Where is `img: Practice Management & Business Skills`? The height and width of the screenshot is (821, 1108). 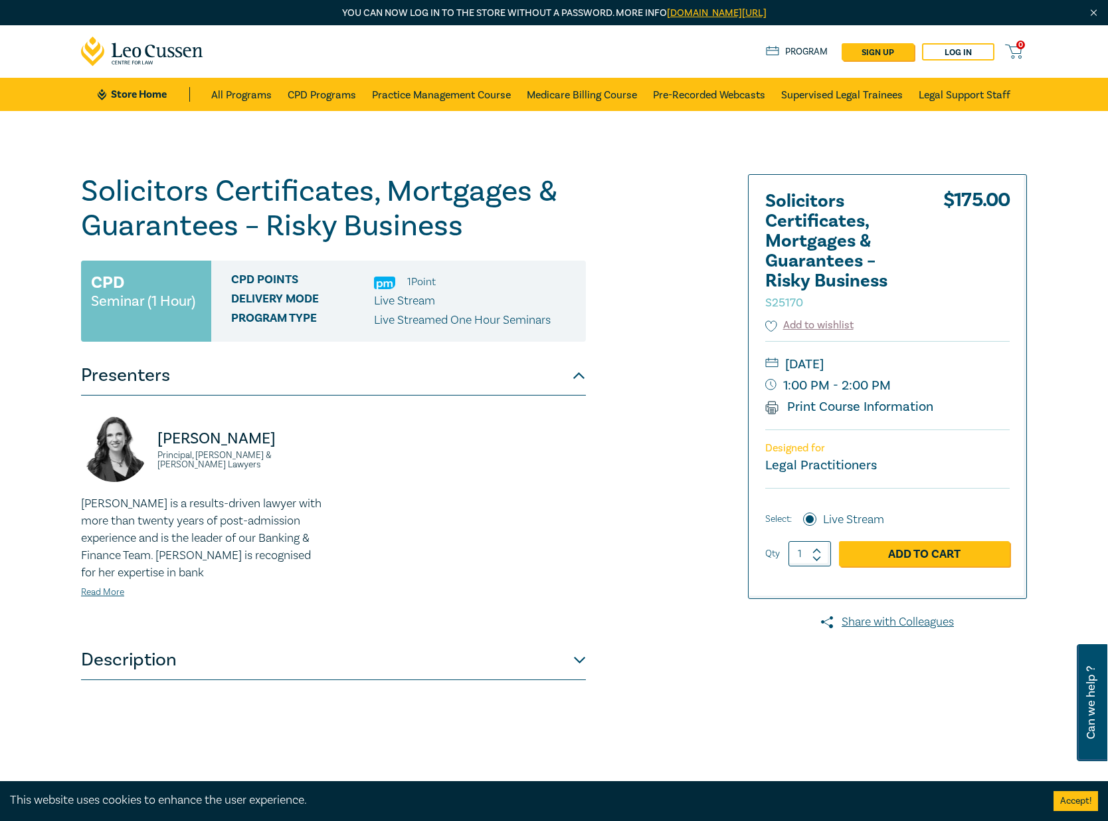 img: Practice Management & Business Skills is located at coordinates (385, 282).